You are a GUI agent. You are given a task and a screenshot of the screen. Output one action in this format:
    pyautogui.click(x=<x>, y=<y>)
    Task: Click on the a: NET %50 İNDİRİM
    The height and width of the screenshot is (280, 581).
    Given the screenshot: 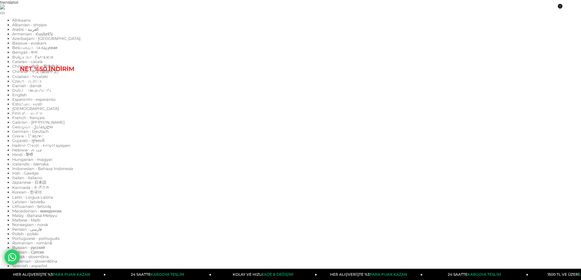 What is the action you would take?
    pyautogui.click(x=62, y=69)
    